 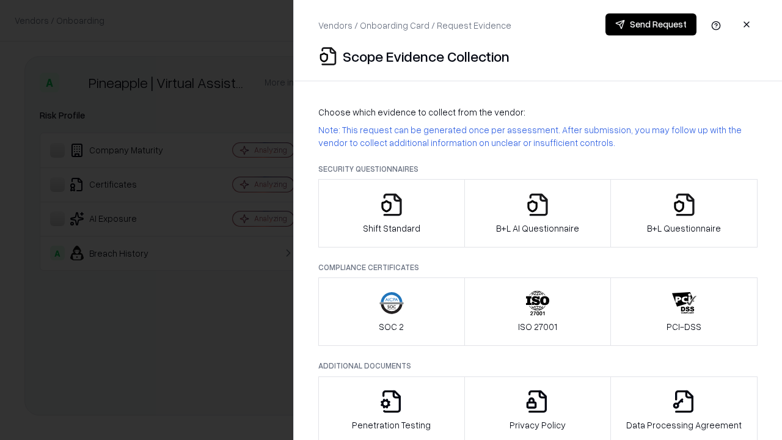 What do you see at coordinates (392, 312) in the screenshot?
I see `button: SOC 2` at bounding box center [392, 312].